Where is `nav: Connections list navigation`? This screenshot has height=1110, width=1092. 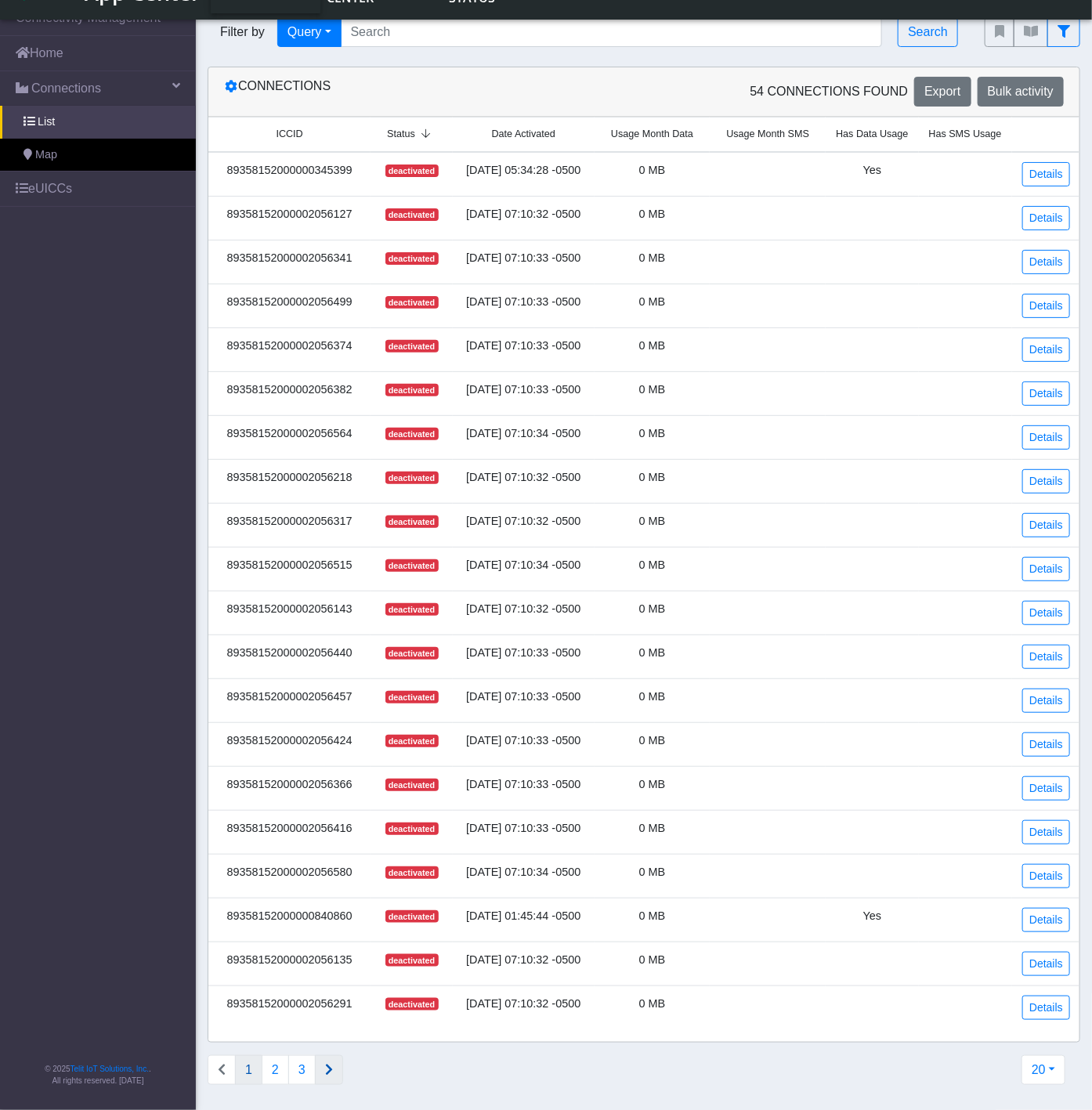 nav: Connections list navigation is located at coordinates (275, 1070).